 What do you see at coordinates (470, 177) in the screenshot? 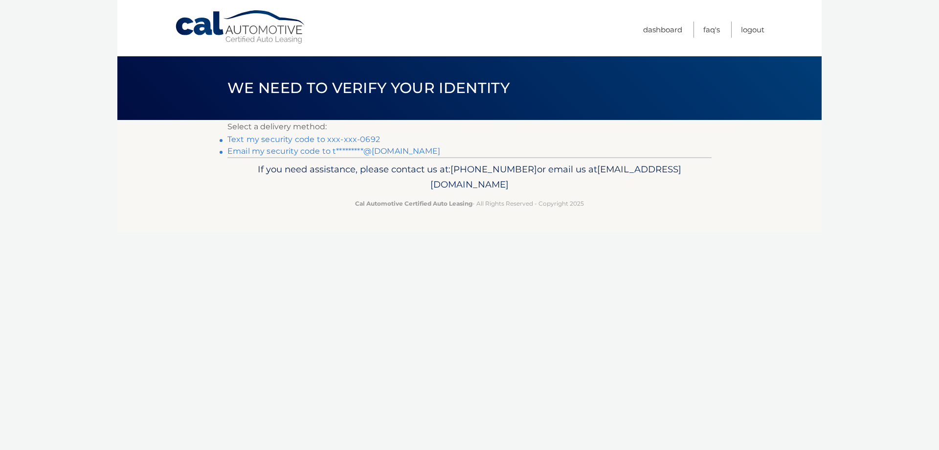
I see `p: If you need assistance, please contact us at: or email us at` at bounding box center [470, 177].